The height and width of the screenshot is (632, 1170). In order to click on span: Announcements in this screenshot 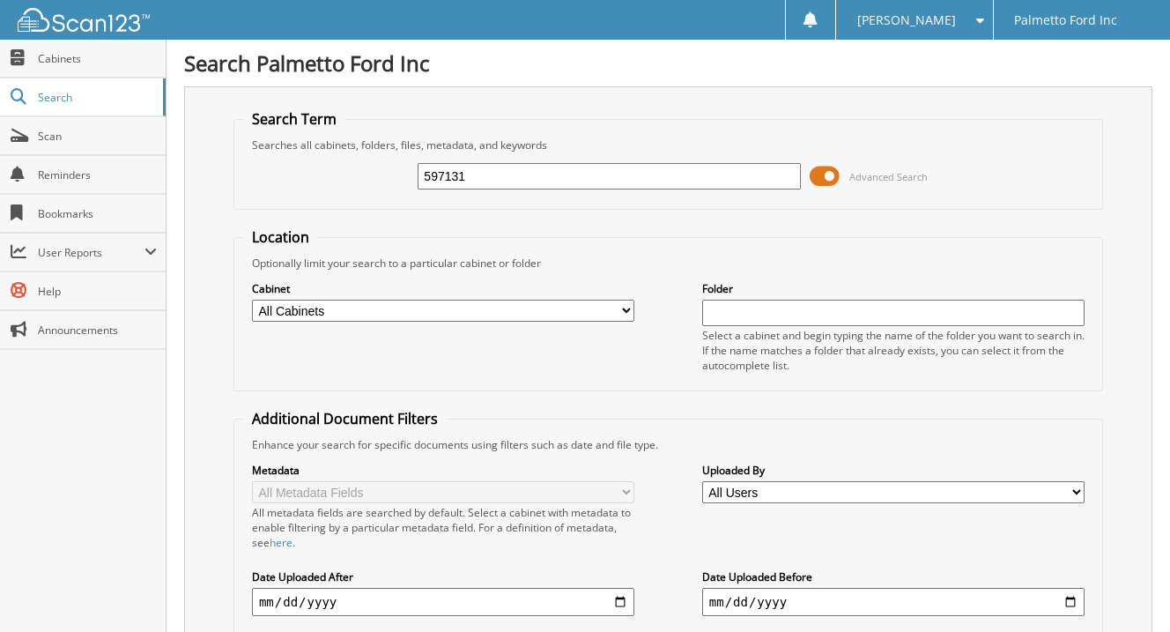, I will do `click(97, 330)`.